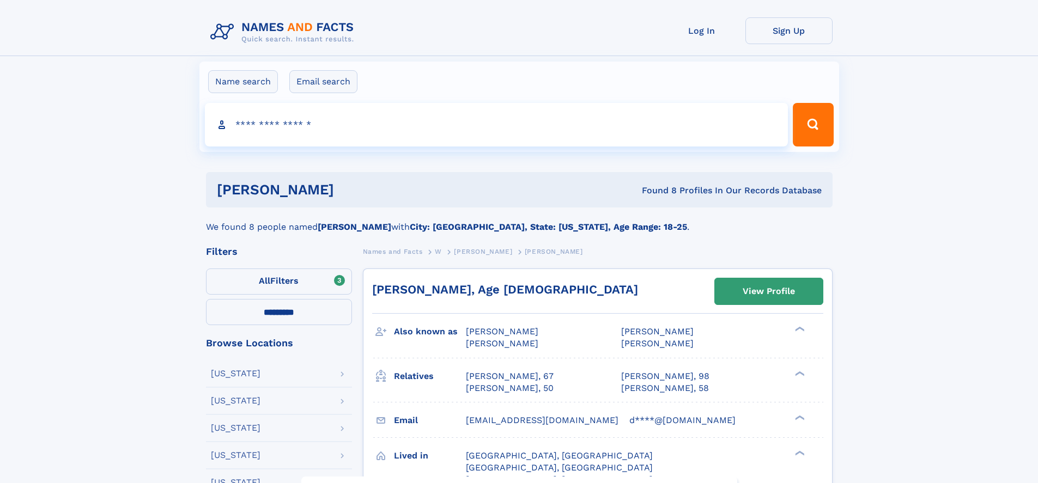 This screenshot has width=1038, height=483. What do you see at coordinates (430, 376) in the screenshot?
I see `h3: Relatives` at bounding box center [430, 376].